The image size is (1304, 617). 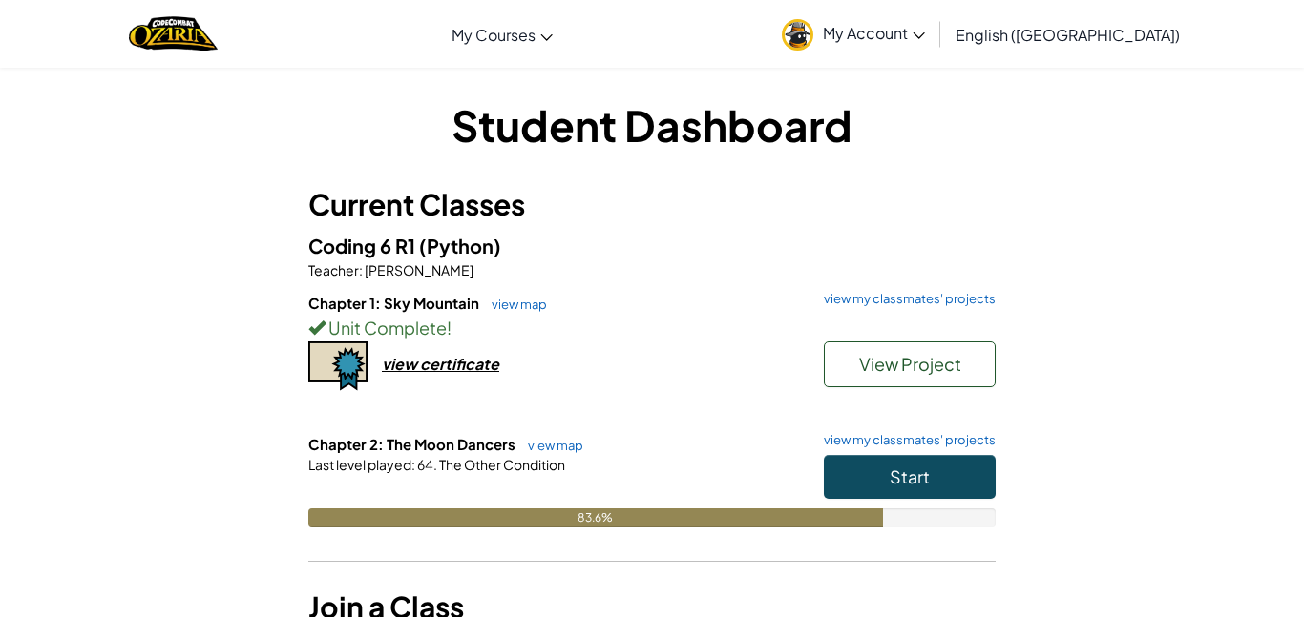 I want to click on span: Chapter 2: The Moon Dancers, so click(x=413, y=444).